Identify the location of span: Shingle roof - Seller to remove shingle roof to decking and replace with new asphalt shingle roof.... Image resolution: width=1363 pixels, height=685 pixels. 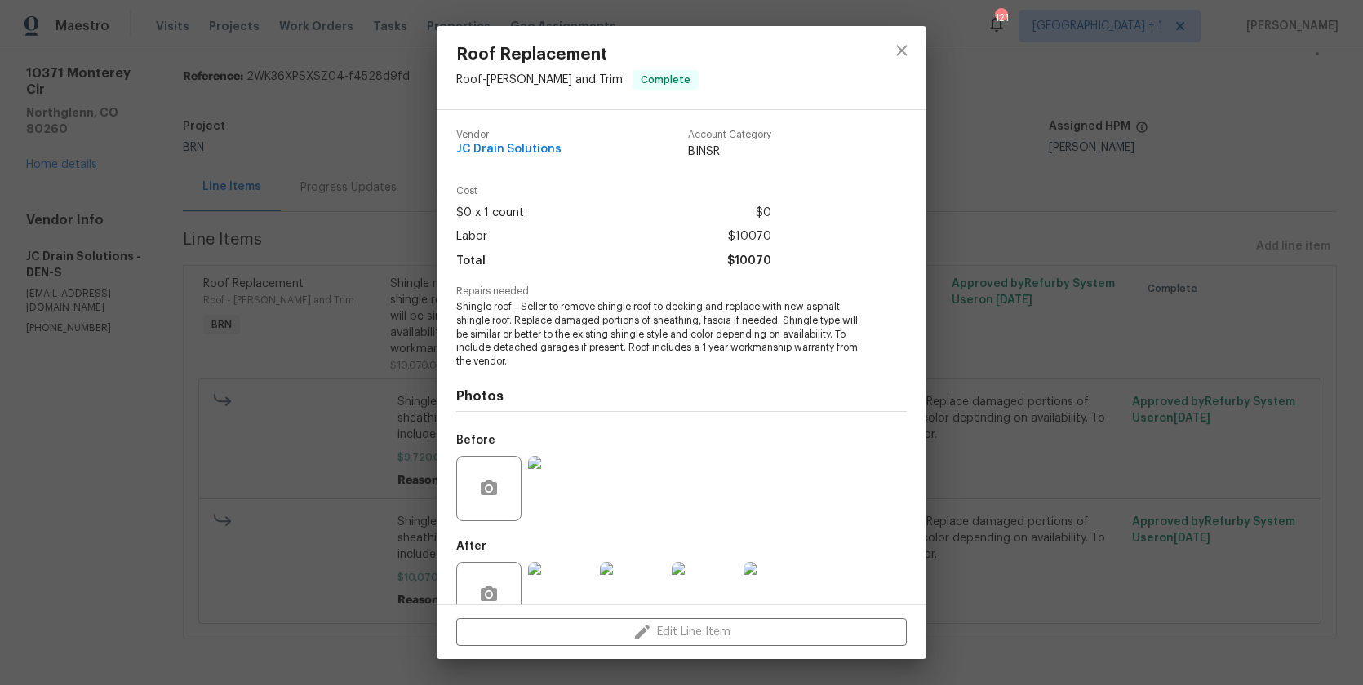
(658, 335).